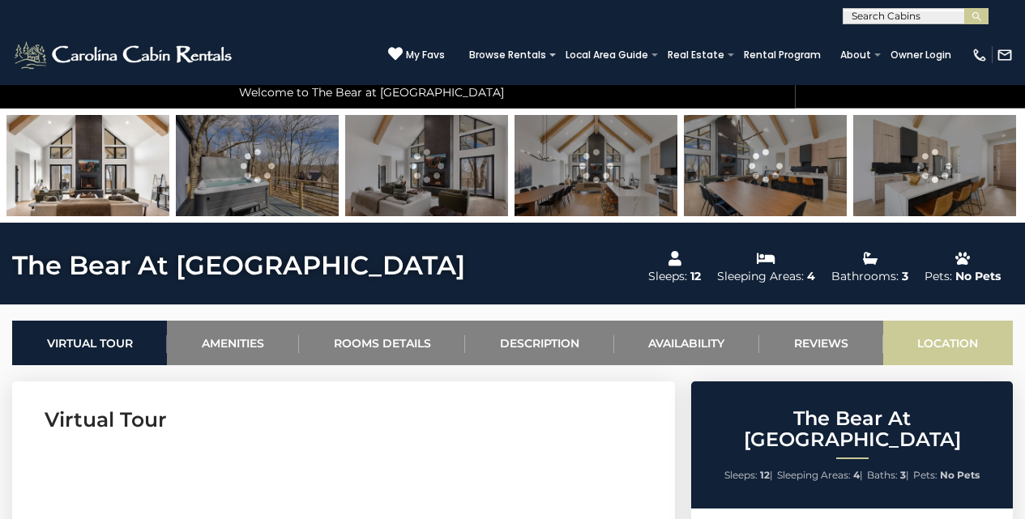  Describe the element at coordinates (233, 343) in the screenshot. I see `a: Amenities` at that location.